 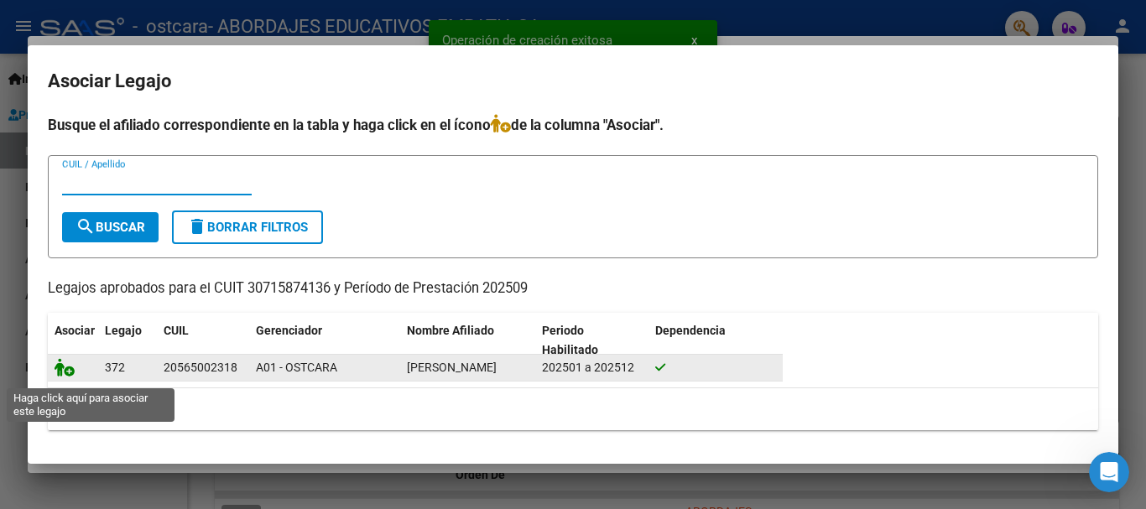 I want to click on datatable-header-cell: Asociar, so click(x=73, y=341).